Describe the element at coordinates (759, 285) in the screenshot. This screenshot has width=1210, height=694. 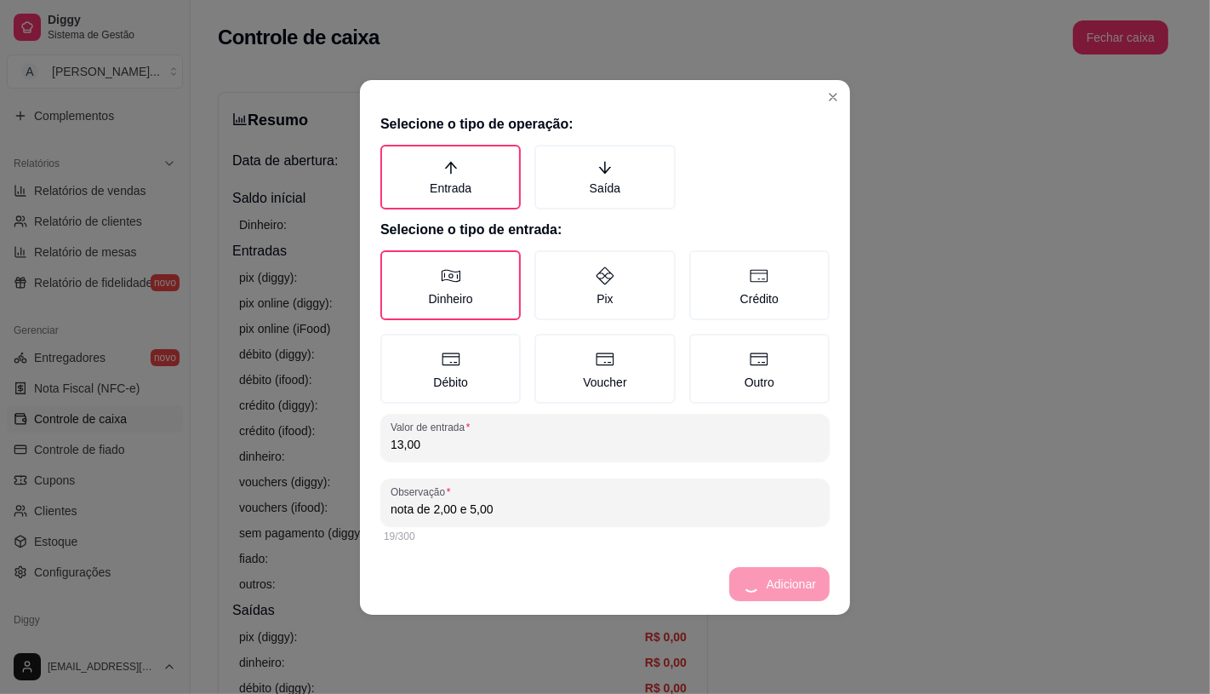
I see `label: Crédito` at that location.